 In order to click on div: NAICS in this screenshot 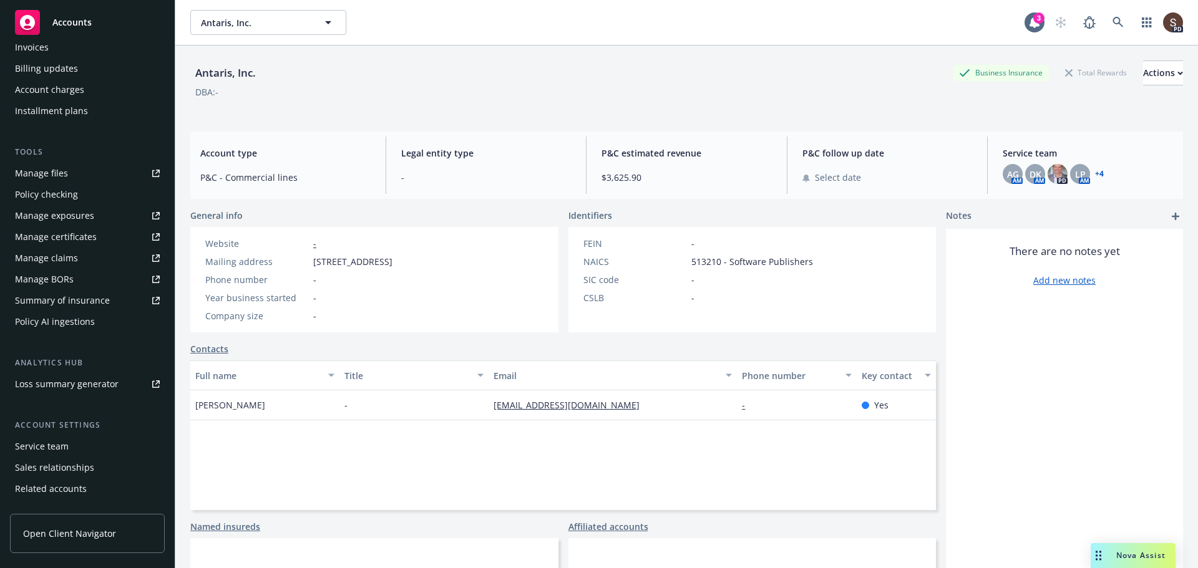, I will do `click(634, 261)`.